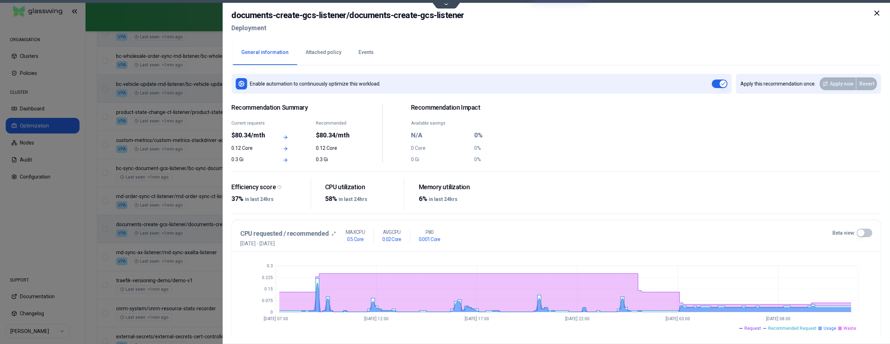  Describe the element at coordinates (250, 123) in the screenshot. I see `div: Current requests` at that location.